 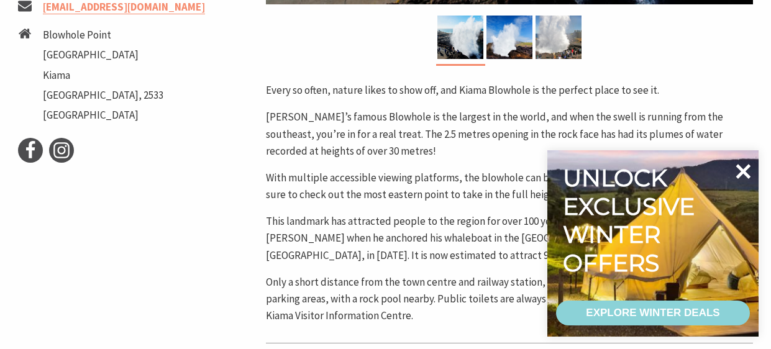 I want to click on p: With multiple accessible viewing platforms, the blowhole can be seen from multiple vantage points..., so click(x=509, y=186).